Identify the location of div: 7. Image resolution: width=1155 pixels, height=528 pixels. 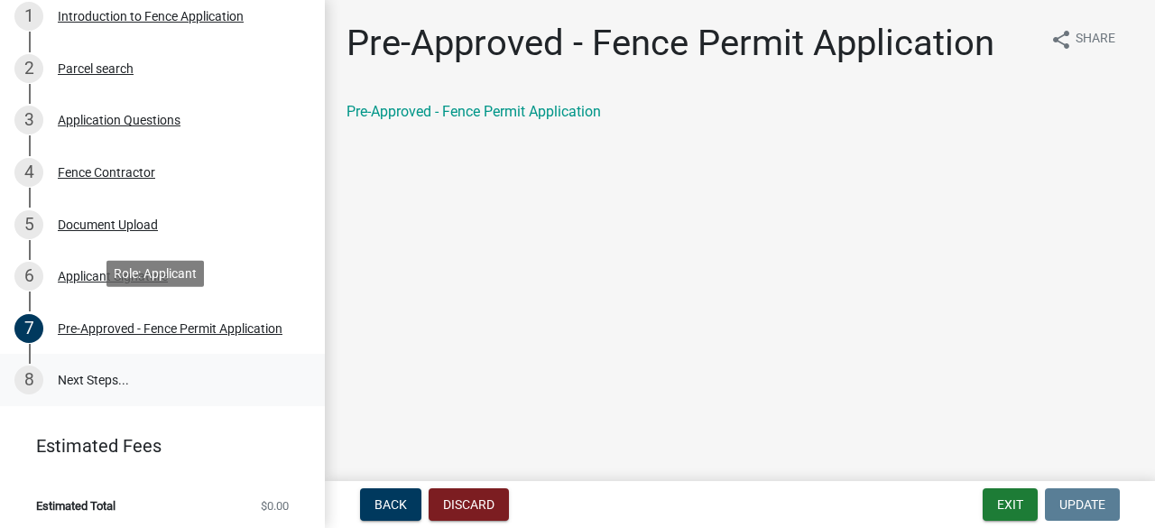
(29, 328).